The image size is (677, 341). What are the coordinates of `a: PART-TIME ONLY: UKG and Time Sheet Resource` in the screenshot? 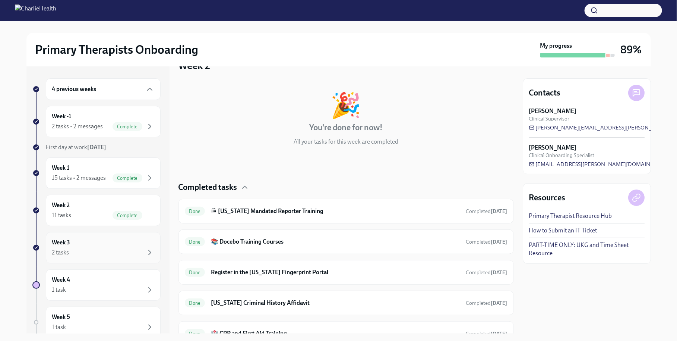 It's located at (587, 249).